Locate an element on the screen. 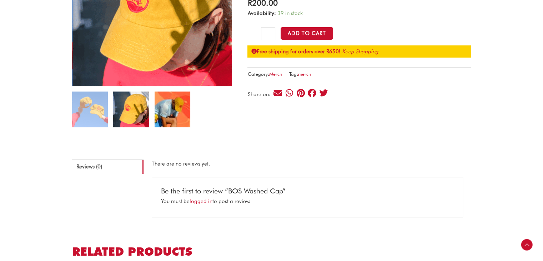  div: Share on facebook is located at coordinates (312, 93).